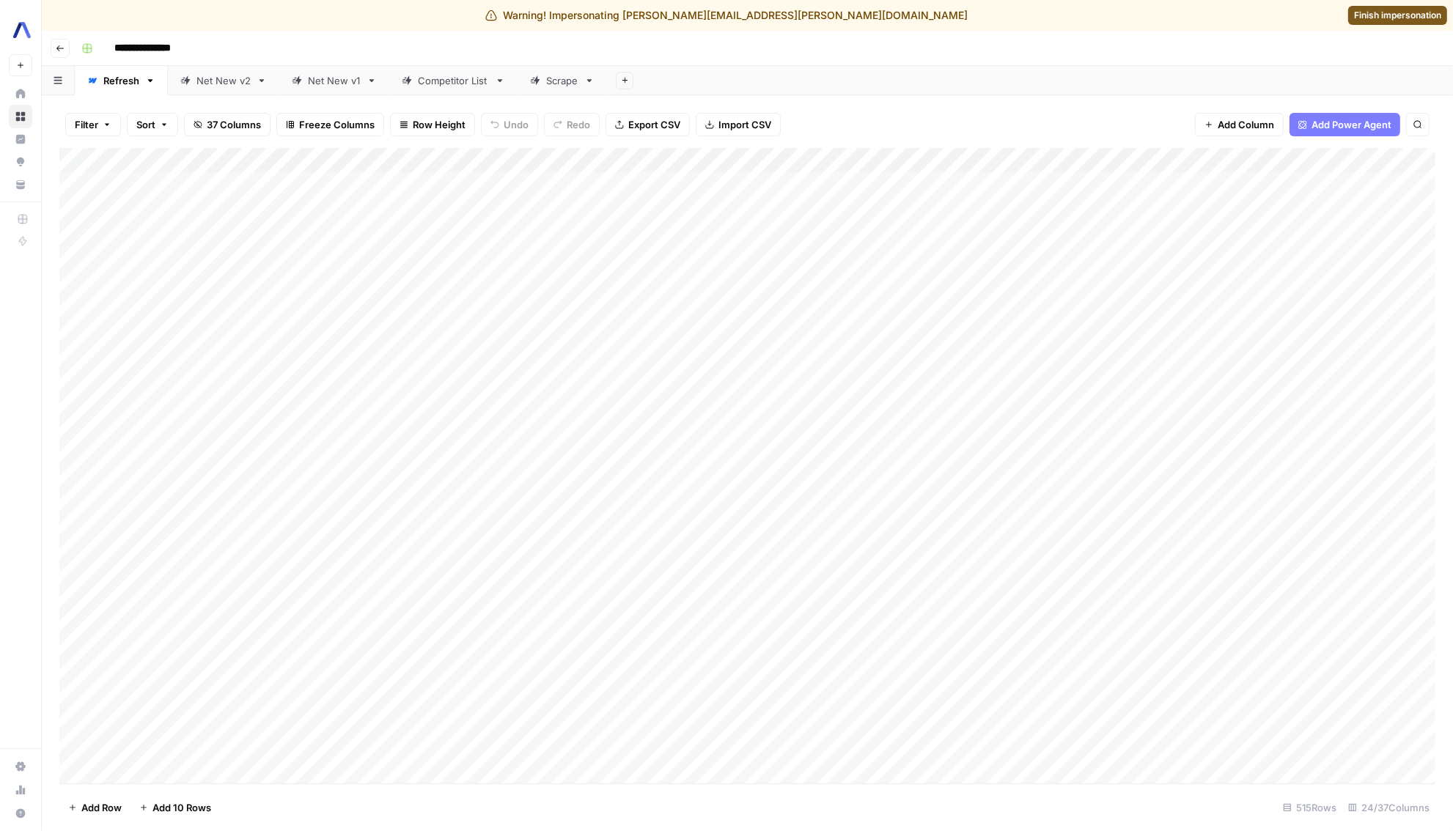 The height and width of the screenshot is (831, 1453). What do you see at coordinates (227, 125) in the screenshot?
I see `button: 37 Columns` at bounding box center [227, 125].